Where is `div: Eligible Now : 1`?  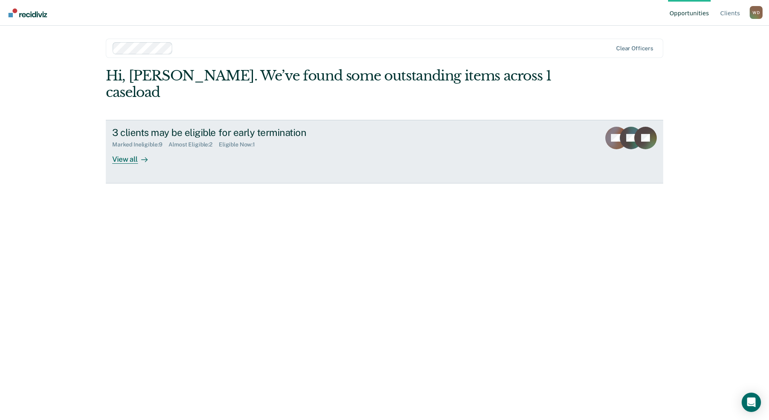
div: Eligible Now : 1 is located at coordinates (240, 144).